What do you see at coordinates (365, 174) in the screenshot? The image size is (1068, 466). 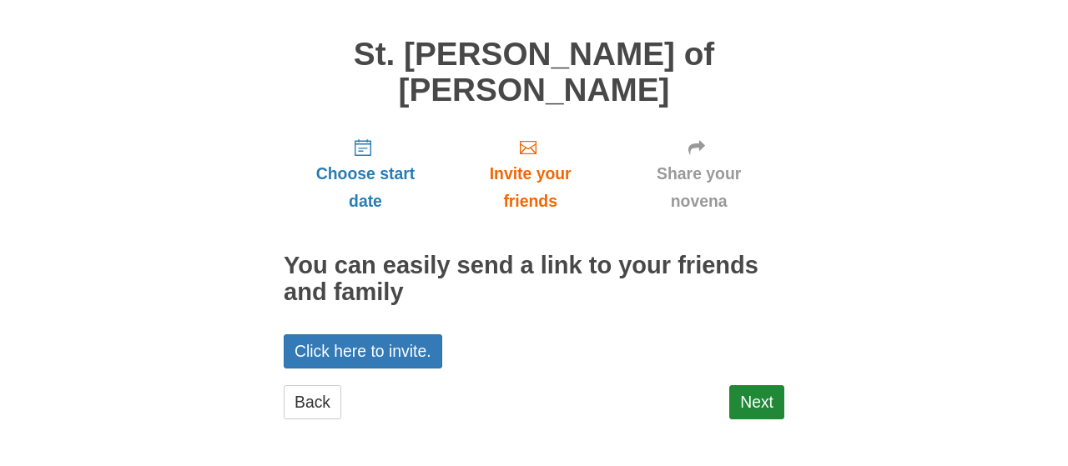 I see `a: Choose start date` at bounding box center [365, 174].